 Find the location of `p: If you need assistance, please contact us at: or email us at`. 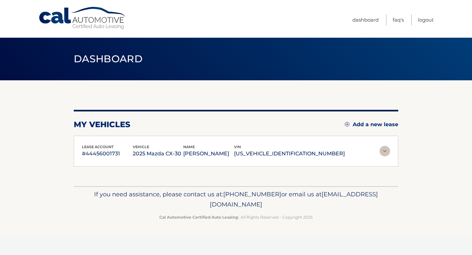

p: If you need assistance, please contact us at: or email us at is located at coordinates (236, 200).